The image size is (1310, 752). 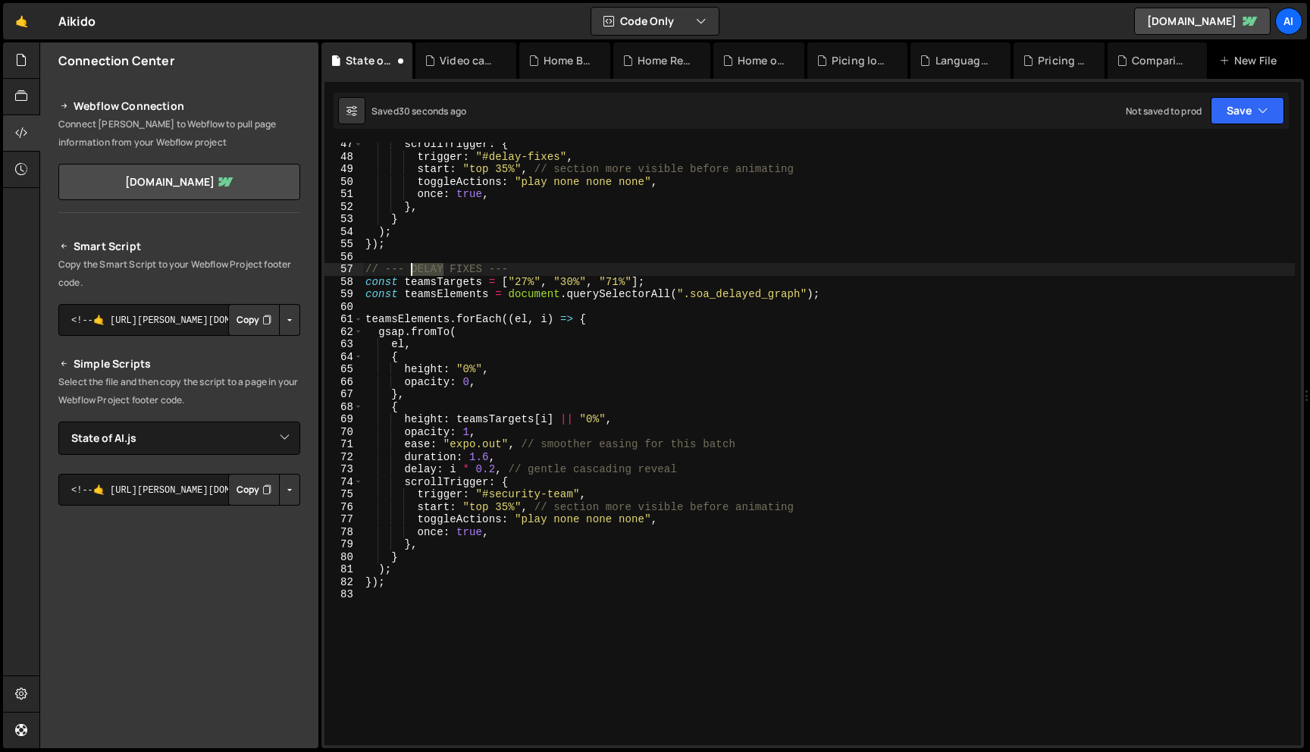 I want to click on div: 75, so click(x=343, y=494).